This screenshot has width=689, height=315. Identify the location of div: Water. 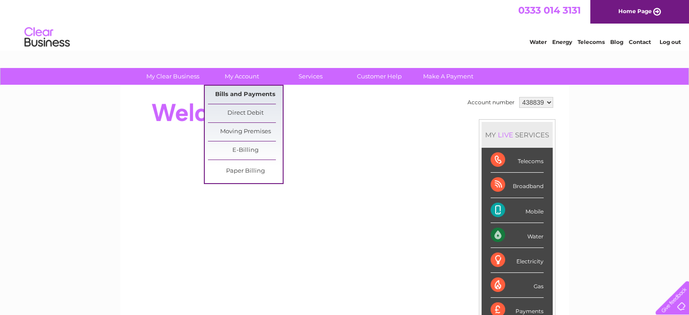
(517, 235).